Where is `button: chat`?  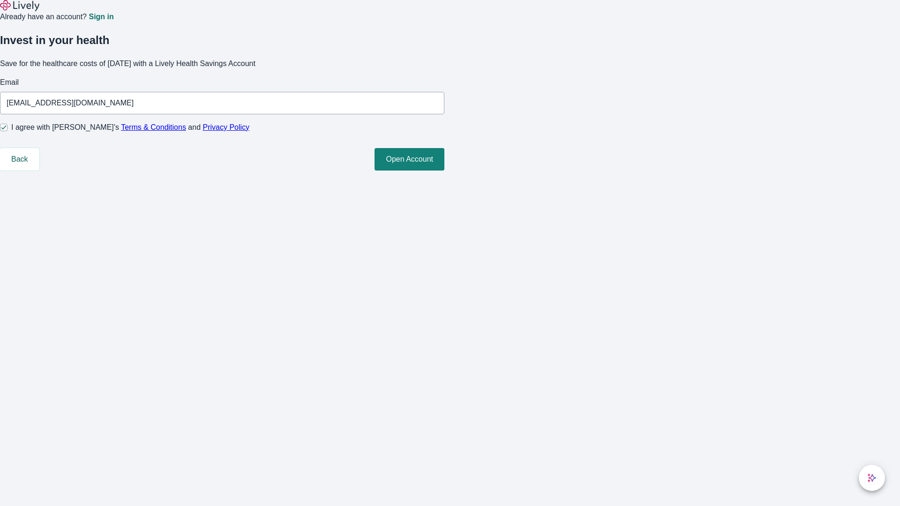 button: chat is located at coordinates (872, 478).